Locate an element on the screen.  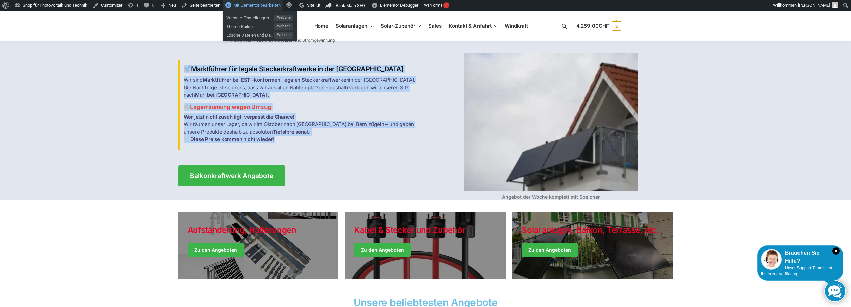
a: Solar-Zubehör is located at coordinates (401, 26).